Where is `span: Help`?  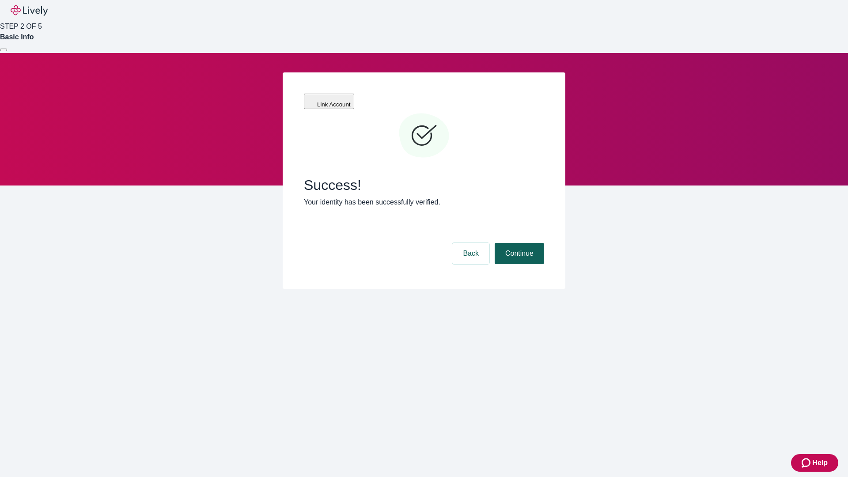 span: Help is located at coordinates (820, 463).